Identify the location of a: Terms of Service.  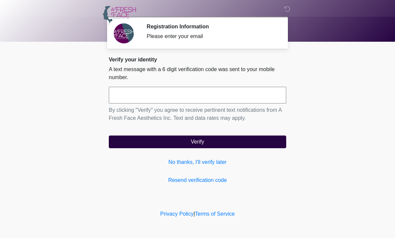
(214, 214).